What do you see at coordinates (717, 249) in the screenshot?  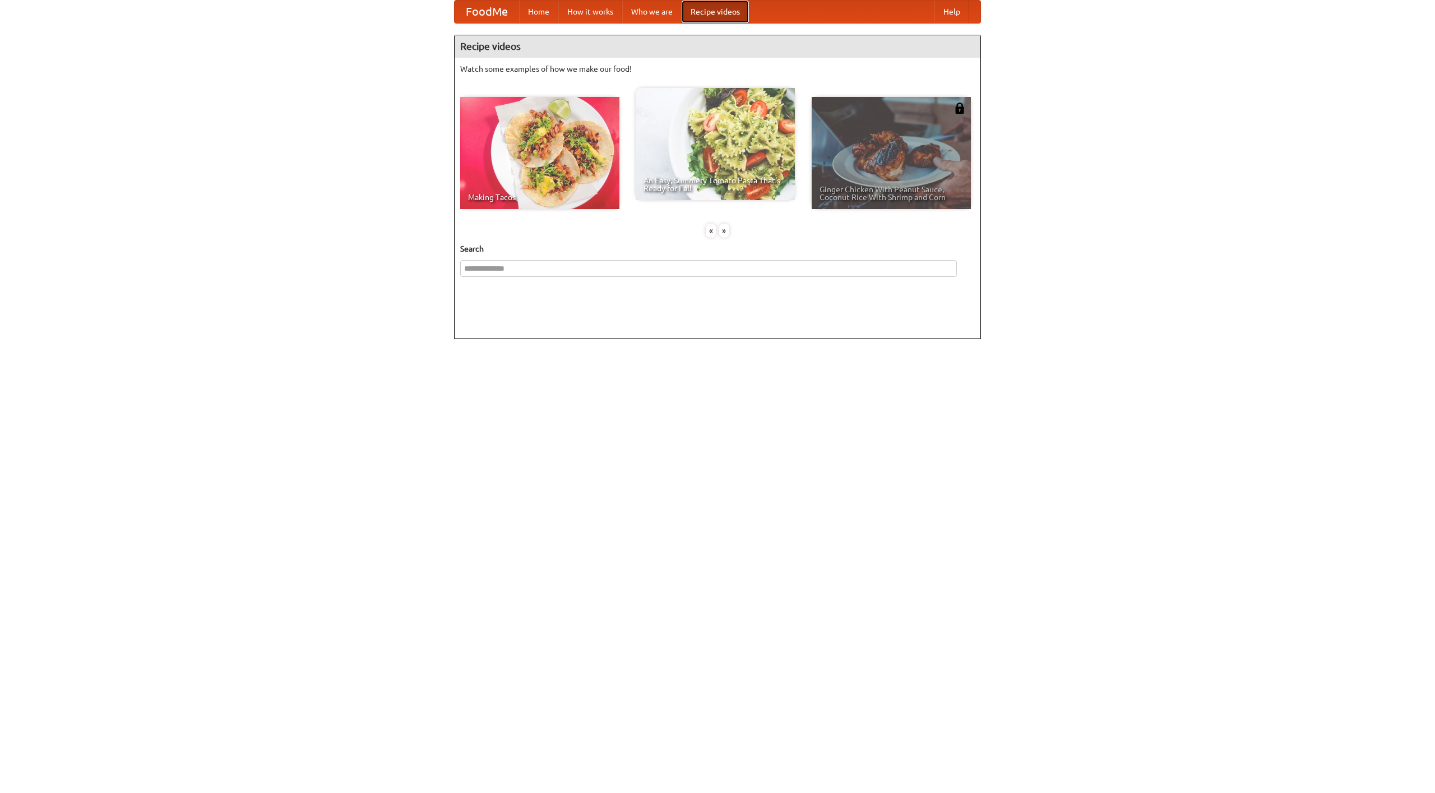 I see `h5: Search` at bounding box center [717, 249].